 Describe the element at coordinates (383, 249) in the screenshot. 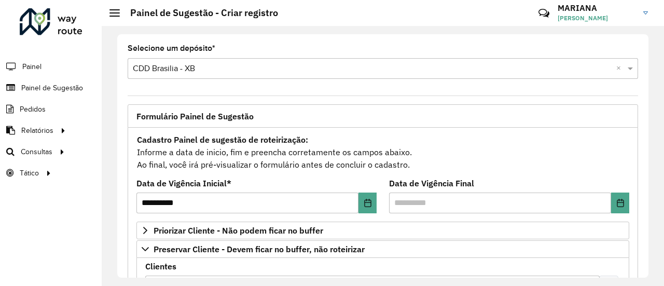

I see `a: Preservar Cliente - Devem ficar no buffer, não roteirizar` at that location.